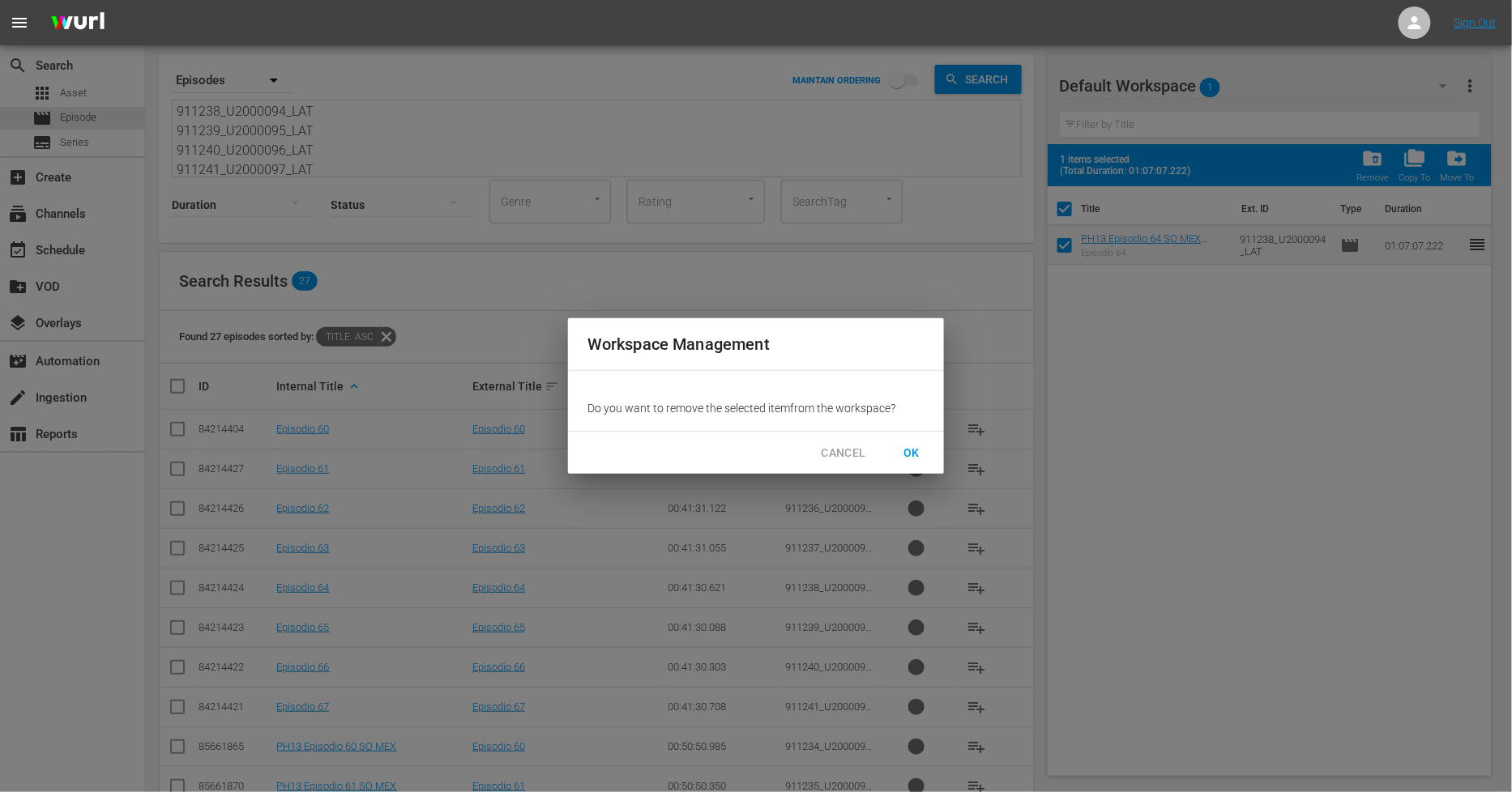 The width and height of the screenshot is (1512, 792). What do you see at coordinates (844, 452) in the screenshot?
I see `button: CANCEL` at bounding box center [844, 452].